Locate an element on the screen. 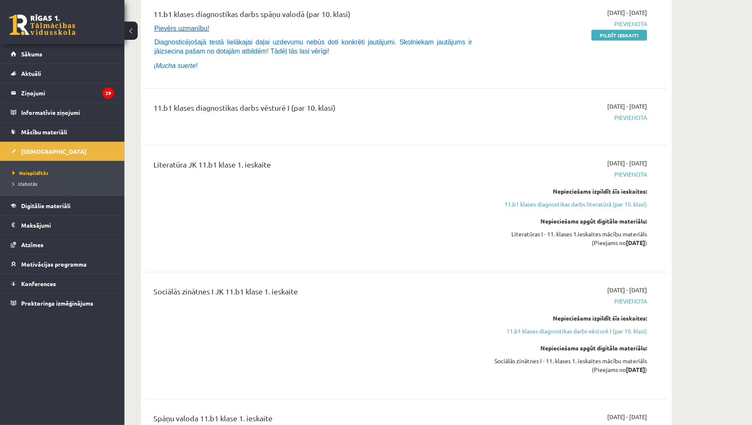 The height and width of the screenshot is (425, 752). div: Sociālās zinātnes I JK 11.b1 klase 1. ieskaite is located at coordinates (315, 293).